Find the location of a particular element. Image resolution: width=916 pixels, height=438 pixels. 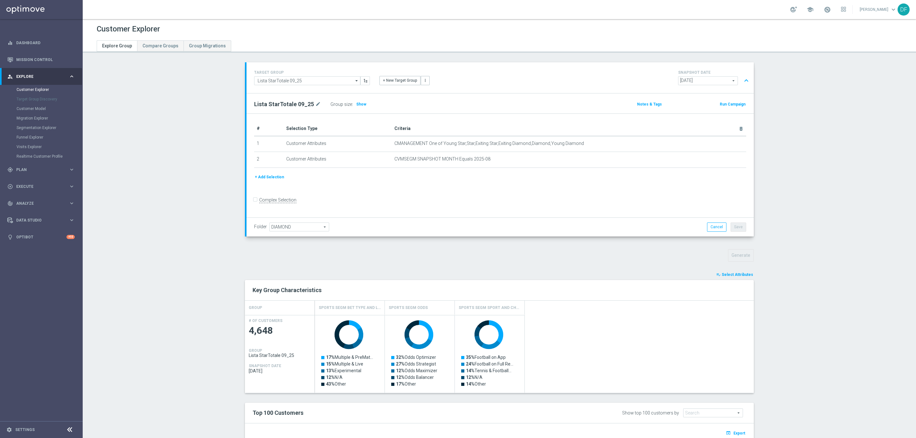

text: Multiple & Live is located at coordinates (345, 364).